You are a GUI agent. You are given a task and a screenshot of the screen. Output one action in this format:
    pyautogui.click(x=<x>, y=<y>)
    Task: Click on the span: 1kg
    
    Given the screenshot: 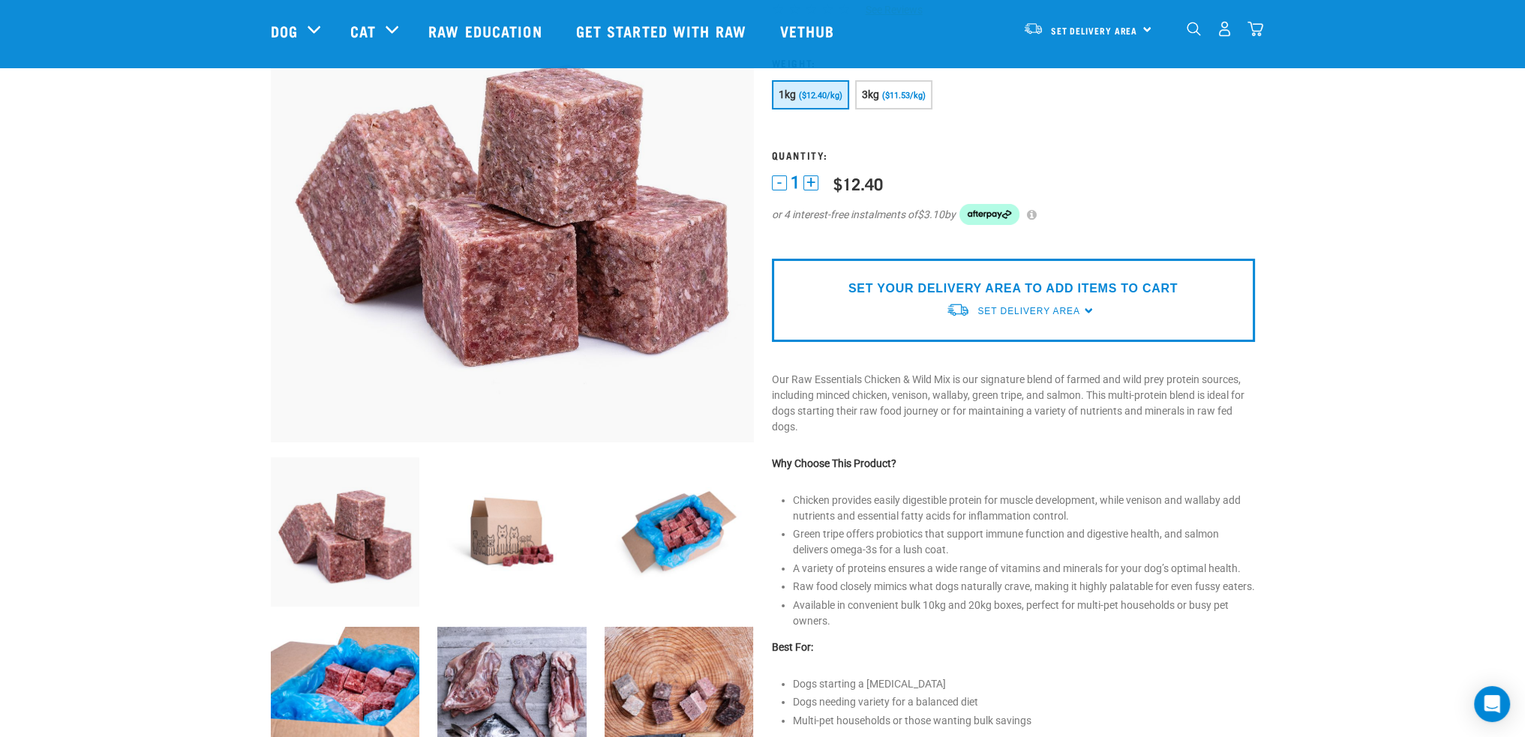 What is the action you would take?
    pyautogui.click(x=788, y=95)
    